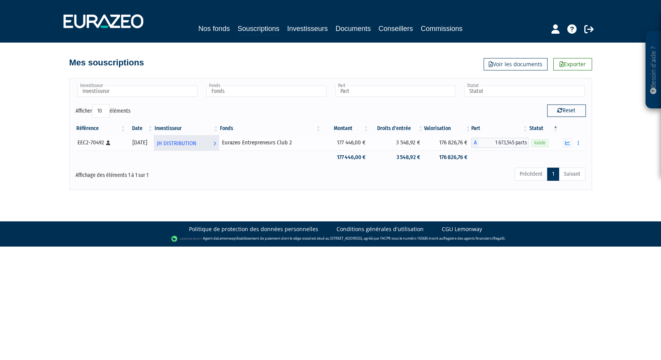  I want to click on span: JH DISTRIBUTION, so click(177, 143).